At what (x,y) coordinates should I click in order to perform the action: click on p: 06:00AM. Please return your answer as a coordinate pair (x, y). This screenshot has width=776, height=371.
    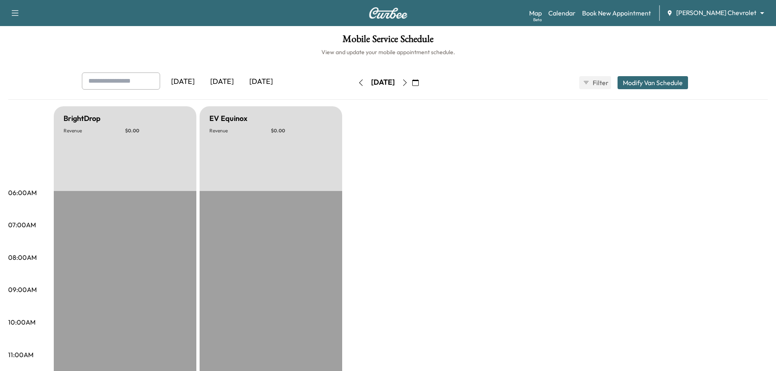
    Looking at the image, I should click on (22, 193).